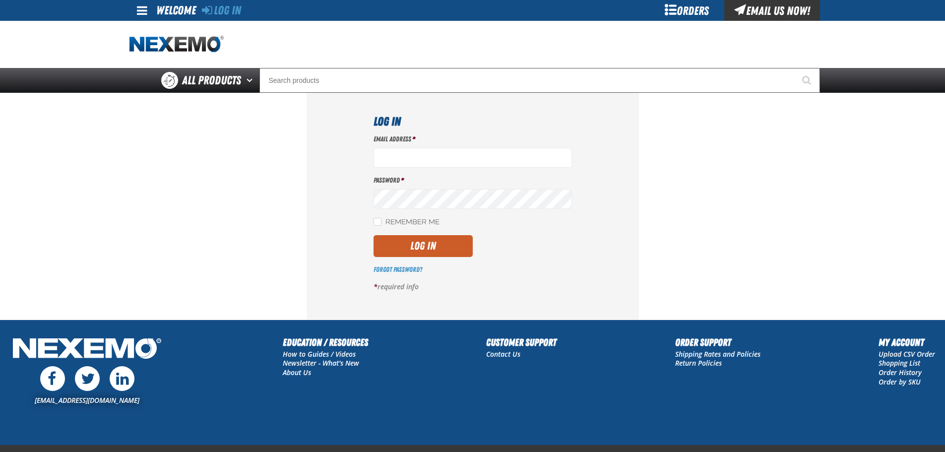 The height and width of the screenshot is (452, 945). What do you see at coordinates (540, 80) in the screenshot?
I see `input: Search` at bounding box center [540, 80].